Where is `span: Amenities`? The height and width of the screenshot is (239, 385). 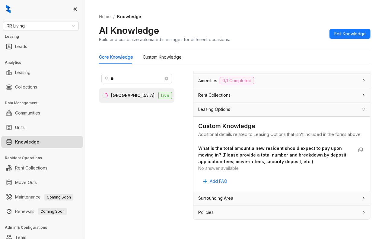
span: Amenities is located at coordinates (207, 81).